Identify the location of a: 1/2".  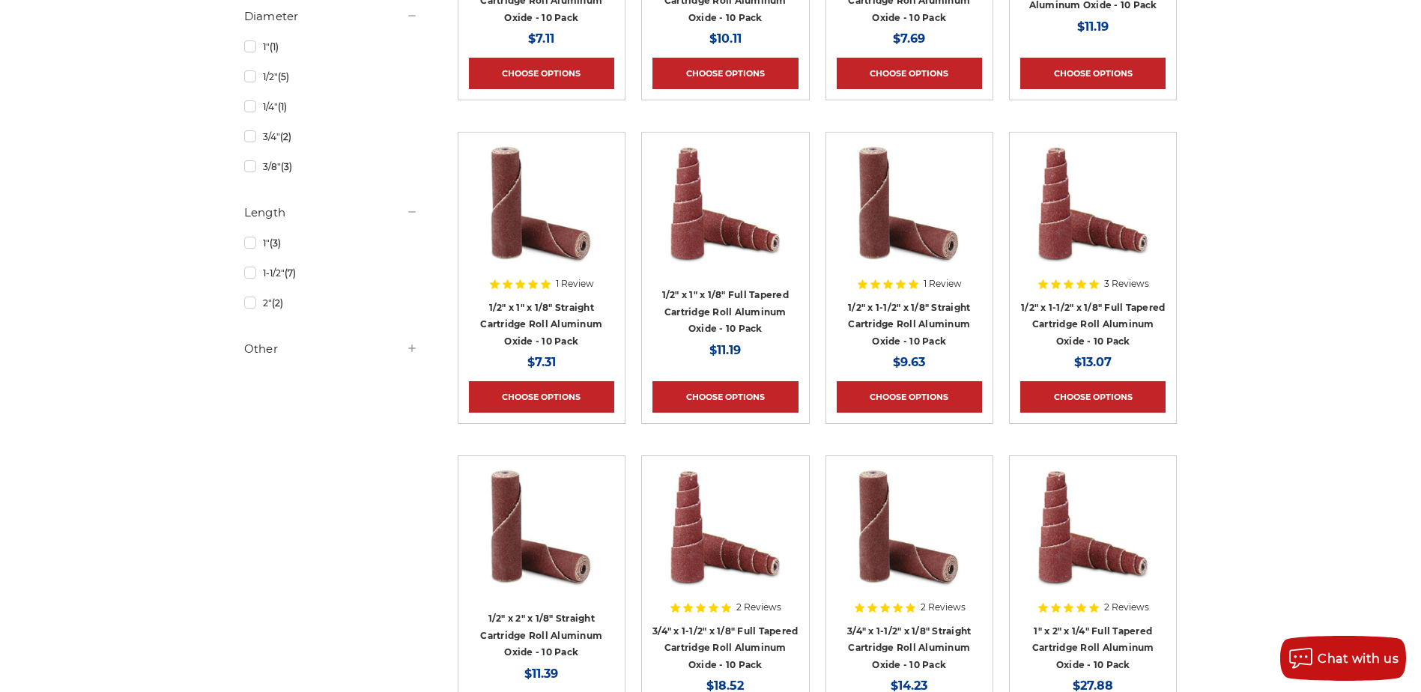
(331, 76).